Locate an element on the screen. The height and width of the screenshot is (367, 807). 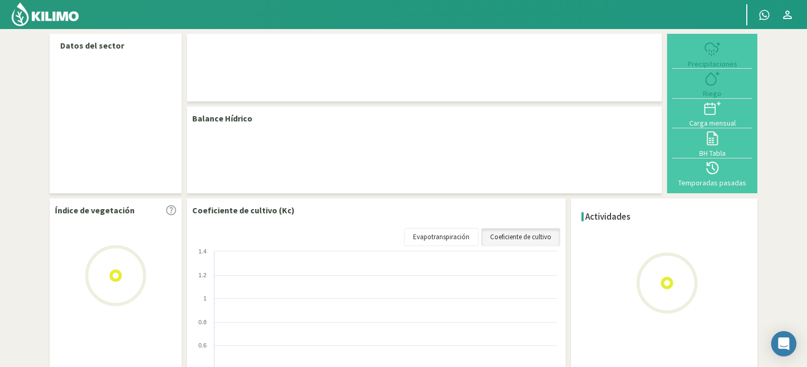
div: Carga mensual is located at coordinates (712, 123).